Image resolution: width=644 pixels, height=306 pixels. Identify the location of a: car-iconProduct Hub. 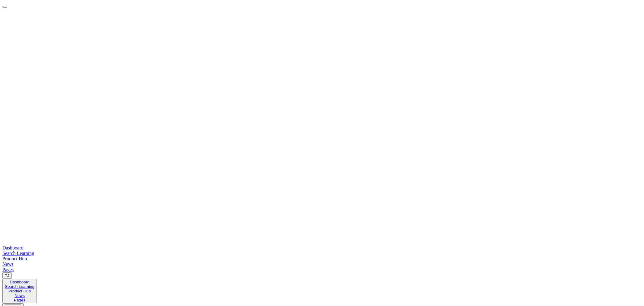
(322, 259).